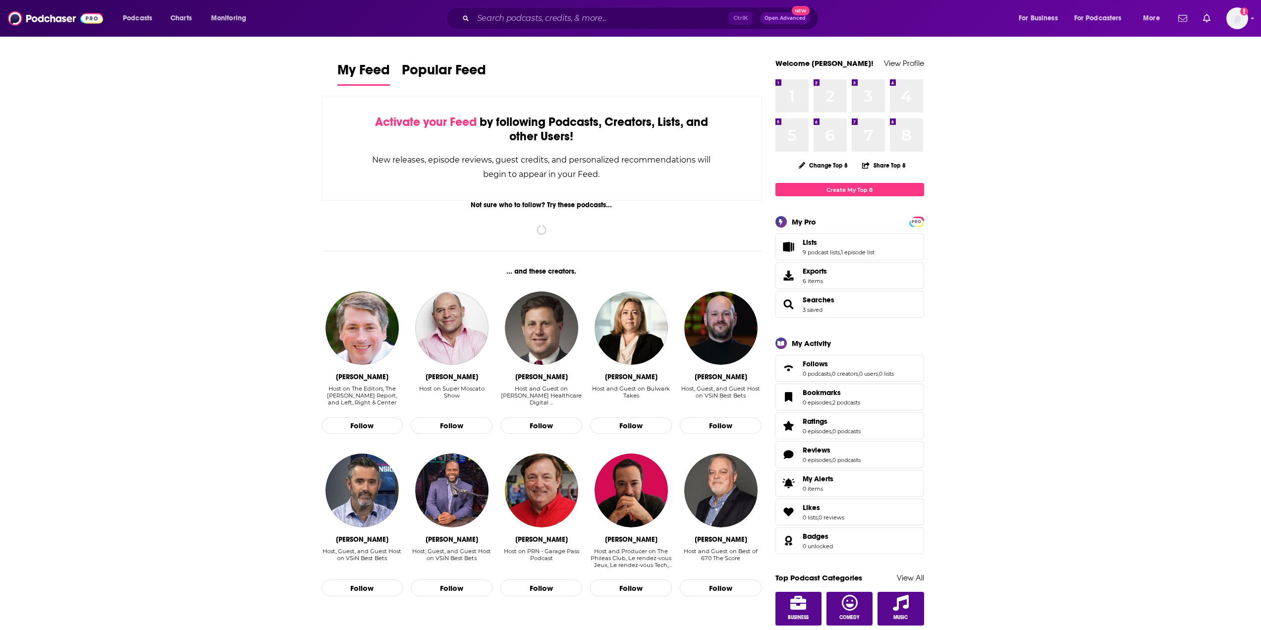  What do you see at coordinates (801, 10) in the screenshot?
I see `span: New` at bounding box center [801, 10].